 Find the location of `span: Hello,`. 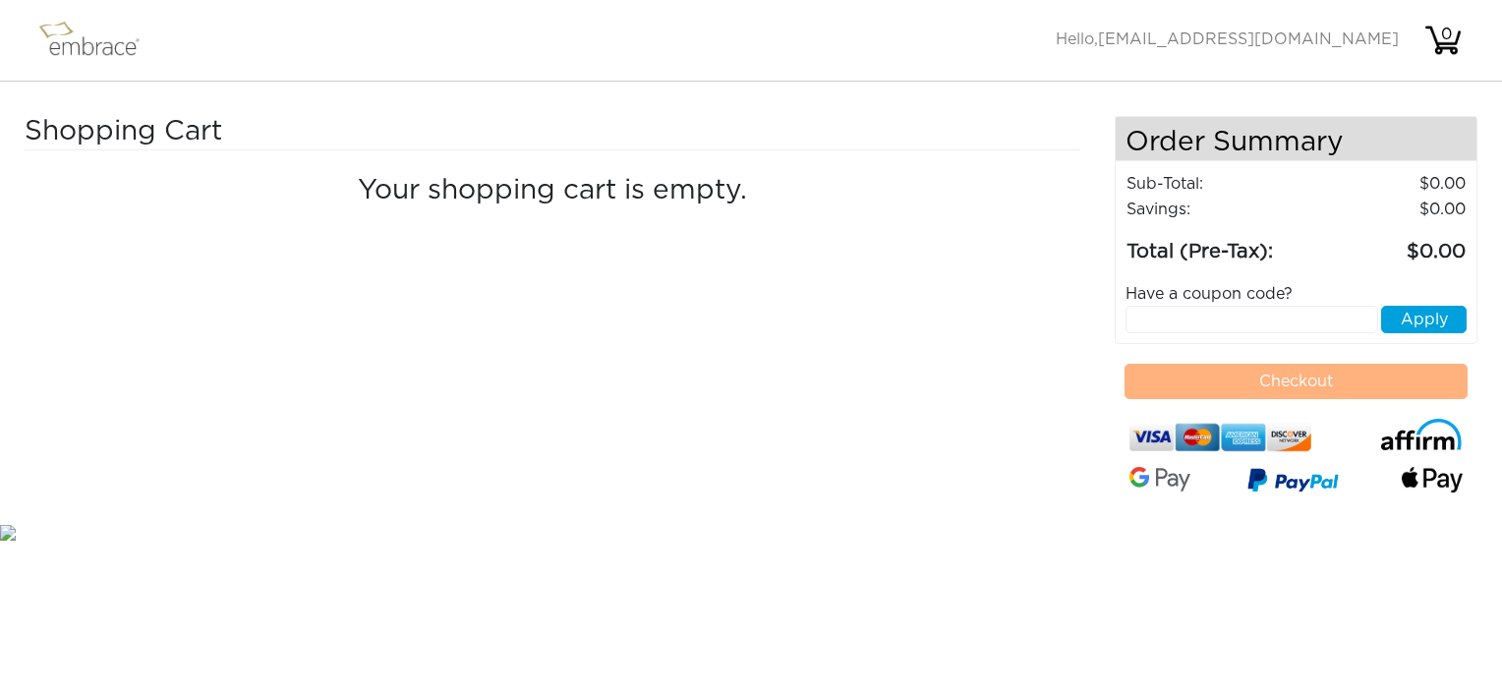

span: Hello, is located at coordinates (1227, 39).